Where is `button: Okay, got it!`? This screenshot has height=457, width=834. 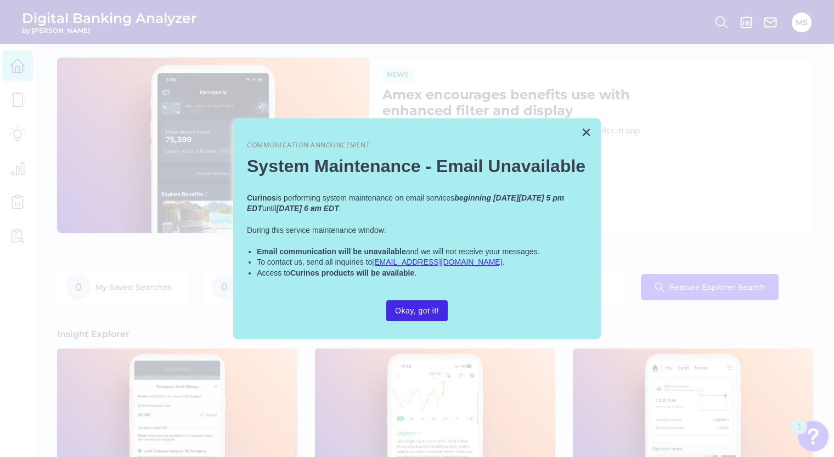 button: Okay, got it! is located at coordinates (417, 311).